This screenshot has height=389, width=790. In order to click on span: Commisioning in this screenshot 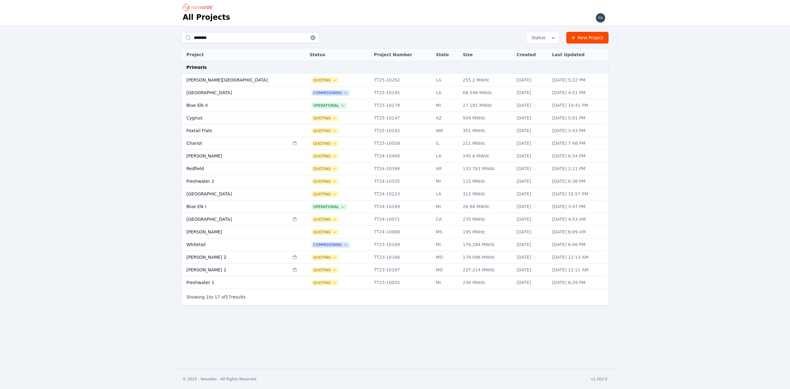, I will do `click(331, 93)`.